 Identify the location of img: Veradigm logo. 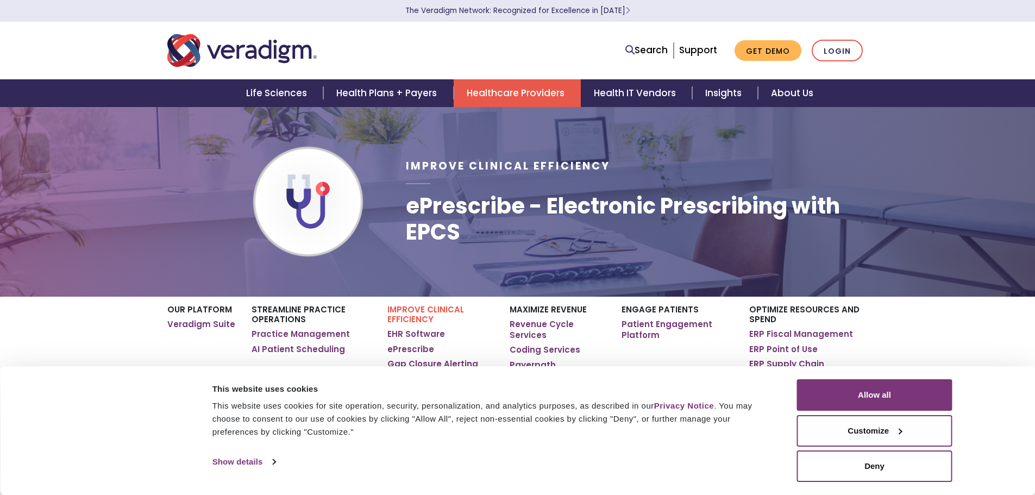
(242, 51).